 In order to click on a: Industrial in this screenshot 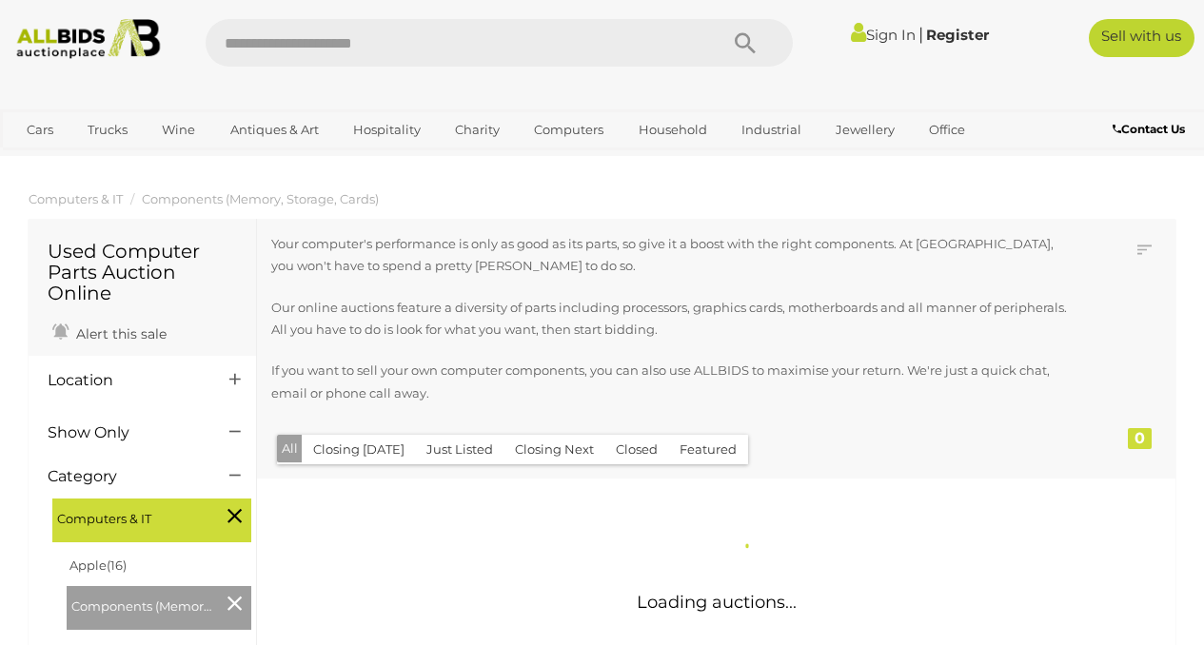, I will do `click(771, 129)`.